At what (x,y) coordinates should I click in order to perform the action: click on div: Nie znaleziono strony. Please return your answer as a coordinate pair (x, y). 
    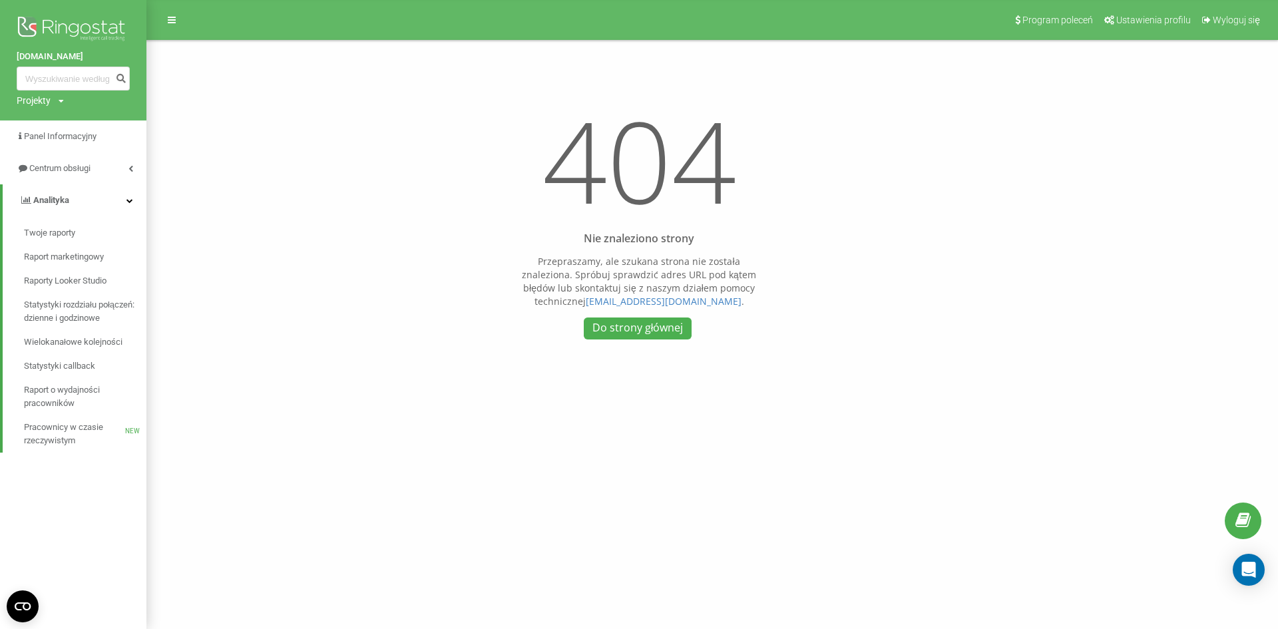
    Looking at the image, I should click on (639, 238).